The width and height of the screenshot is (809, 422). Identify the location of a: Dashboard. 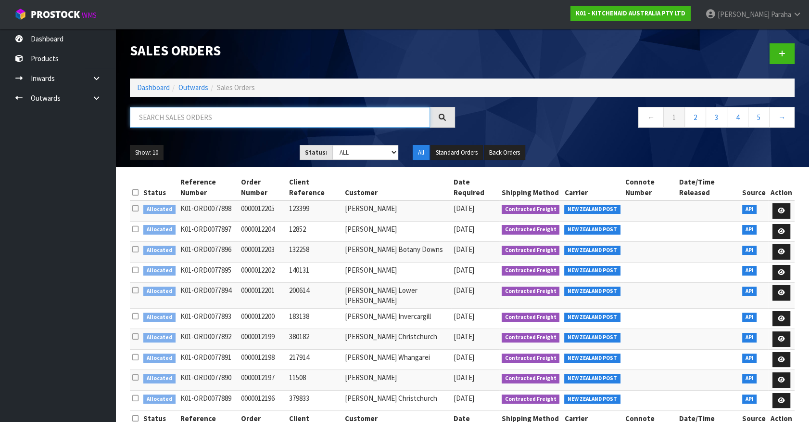
(154, 87).